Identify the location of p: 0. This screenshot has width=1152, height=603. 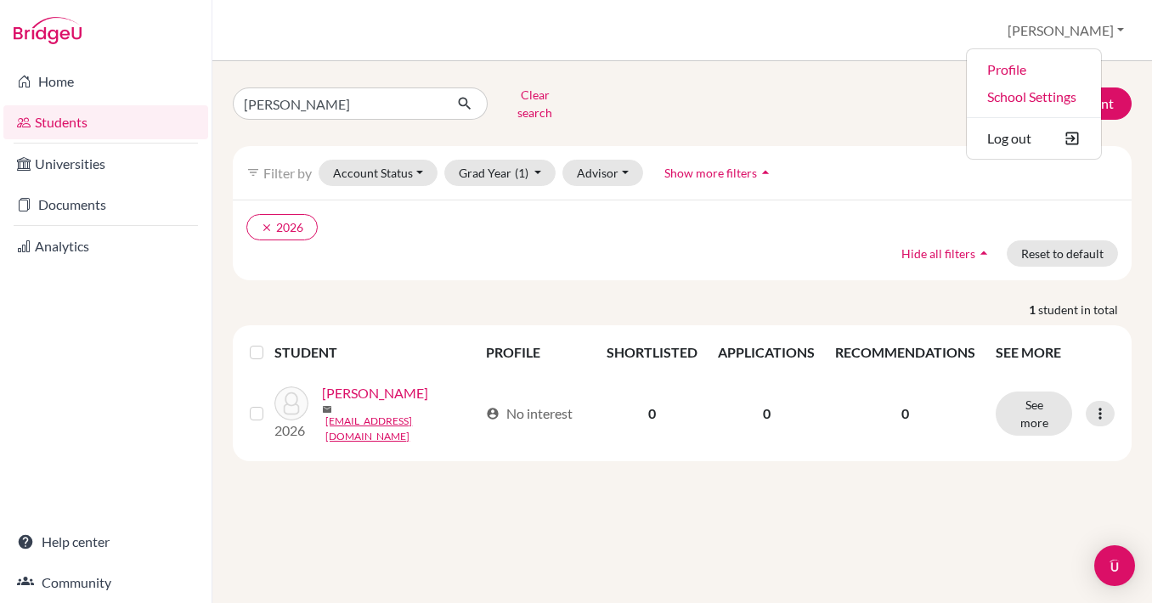
(904, 414).